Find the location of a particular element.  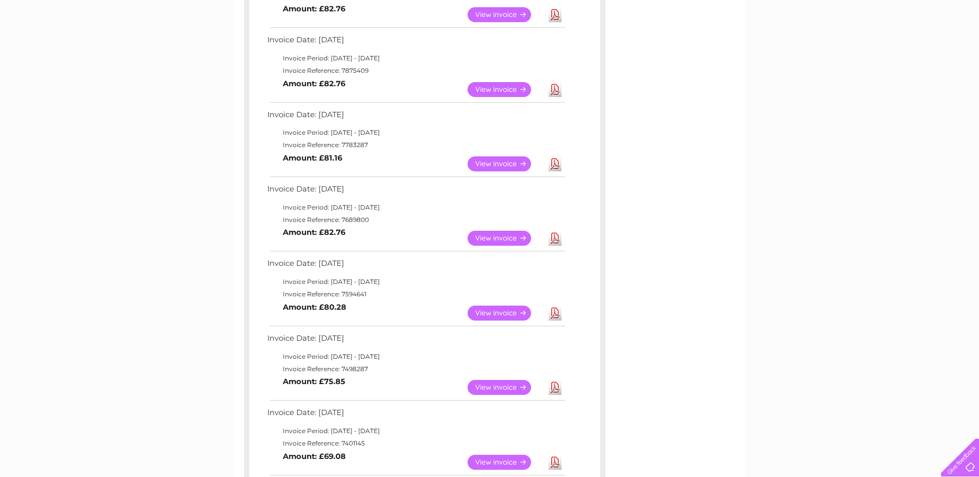

td: Invoice Reference: 7875409 is located at coordinates (416, 71).